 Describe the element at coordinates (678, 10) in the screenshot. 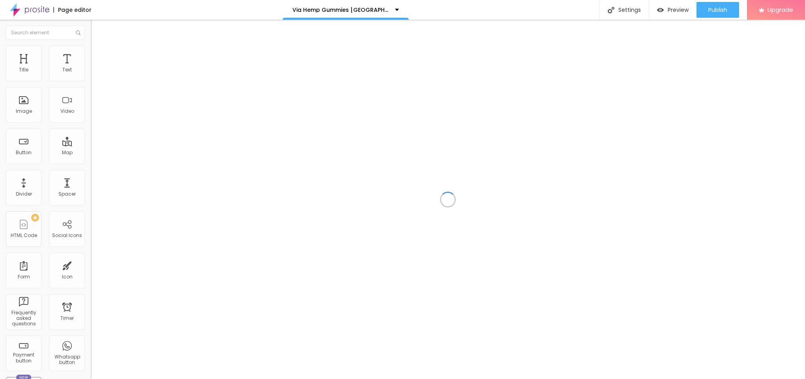

I see `span: Preview` at that location.